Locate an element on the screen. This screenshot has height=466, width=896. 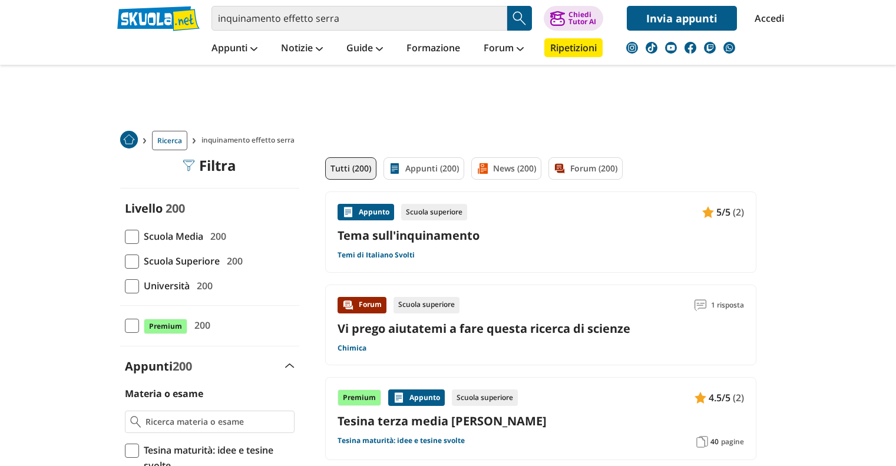
a: Guide is located at coordinates (365, 49).